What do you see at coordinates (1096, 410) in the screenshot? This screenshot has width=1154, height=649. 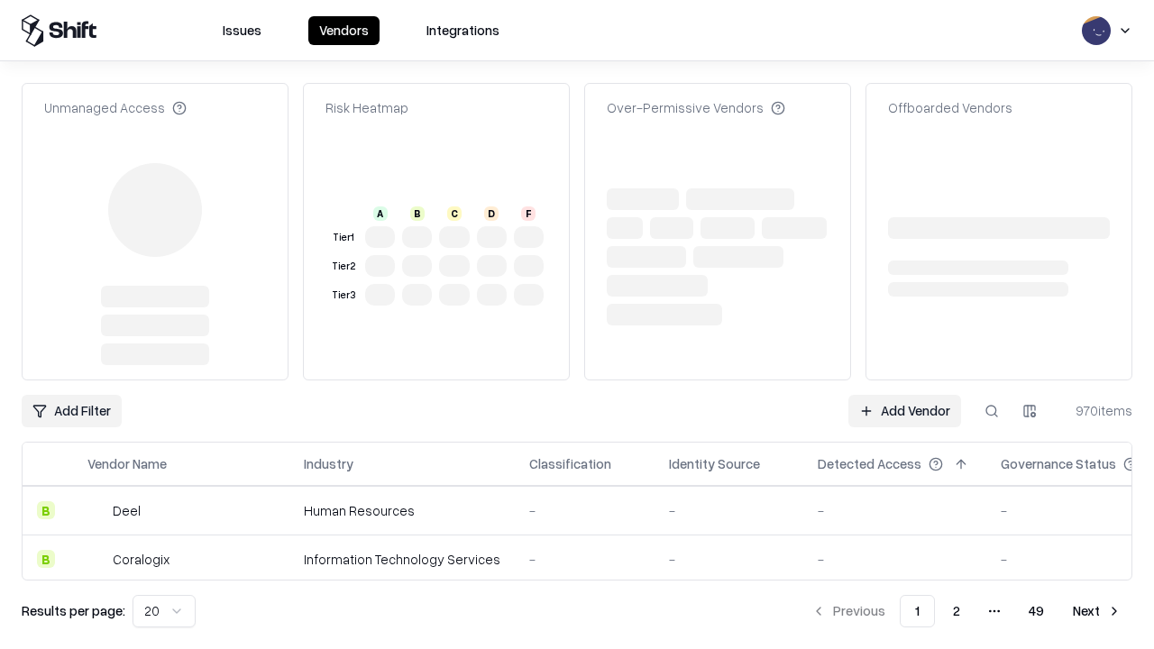 I see `div: 970 items` at bounding box center [1096, 410].